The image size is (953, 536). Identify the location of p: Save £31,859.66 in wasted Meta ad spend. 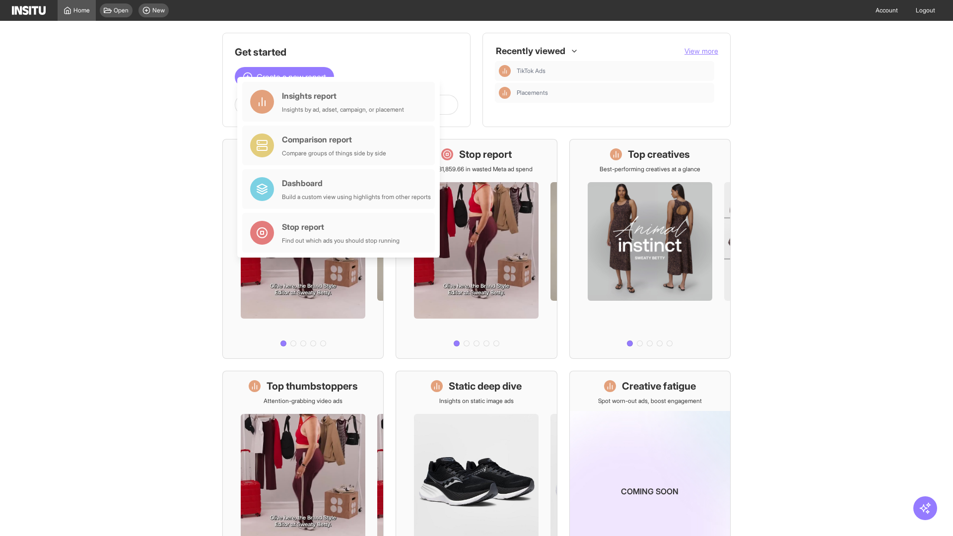
(477, 169).